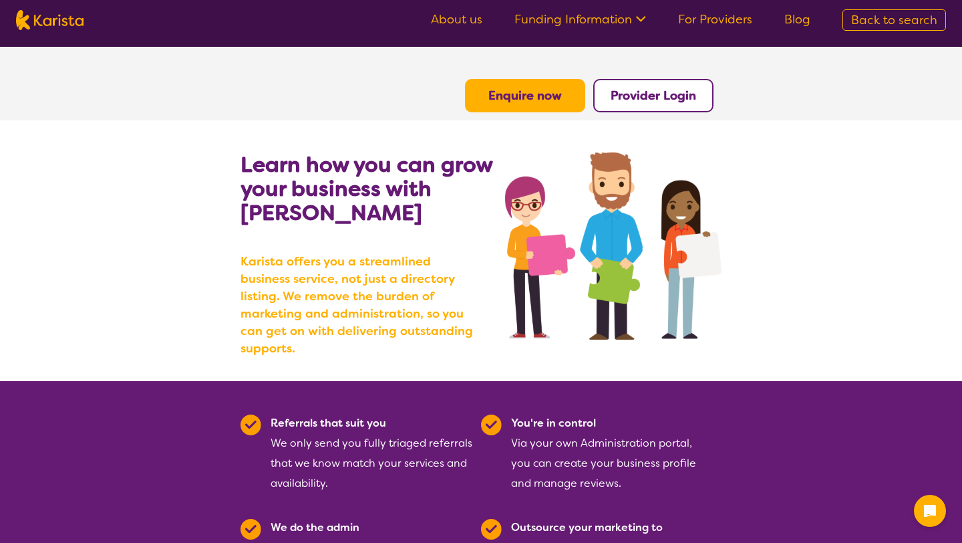  I want to click on a: Blog, so click(797, 19).